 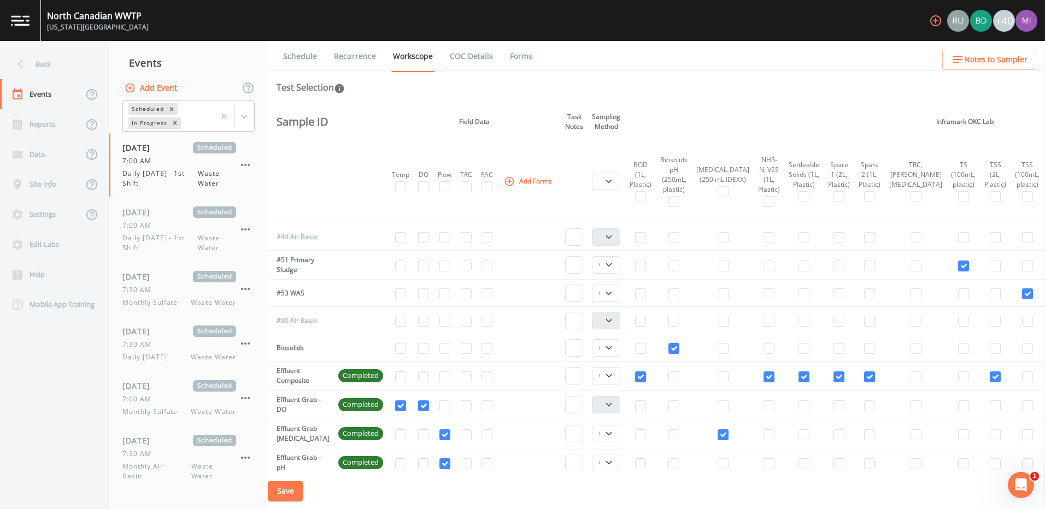 What do you see at coordinates (769, 175) in the screenshot?
I see `div: NH3-N, VSS (1L, Plastic)` at bounding box center [769, 175].